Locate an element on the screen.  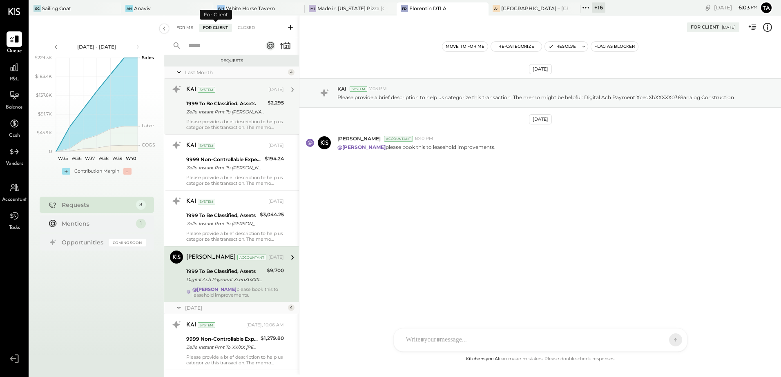
div: Sailing Goat is located at coordinates (56, 8).